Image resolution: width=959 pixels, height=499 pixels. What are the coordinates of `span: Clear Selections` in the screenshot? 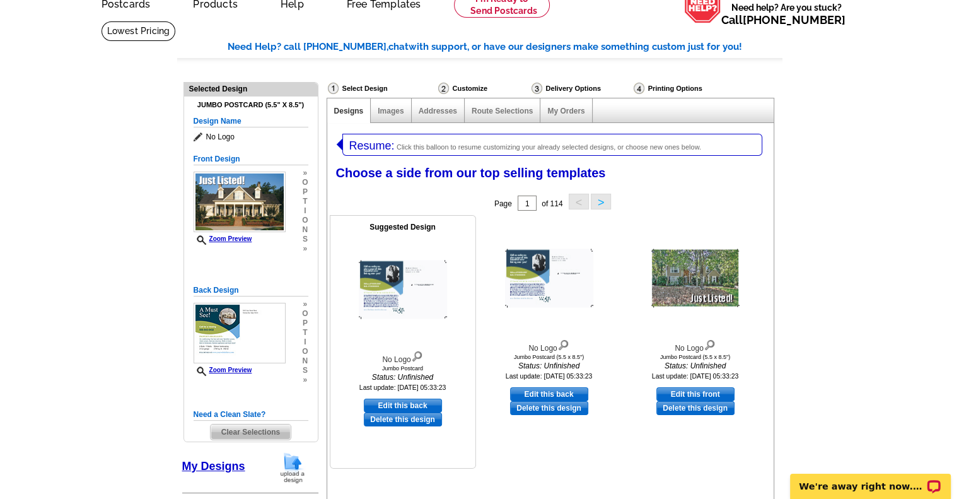 It's located at (250, 432).